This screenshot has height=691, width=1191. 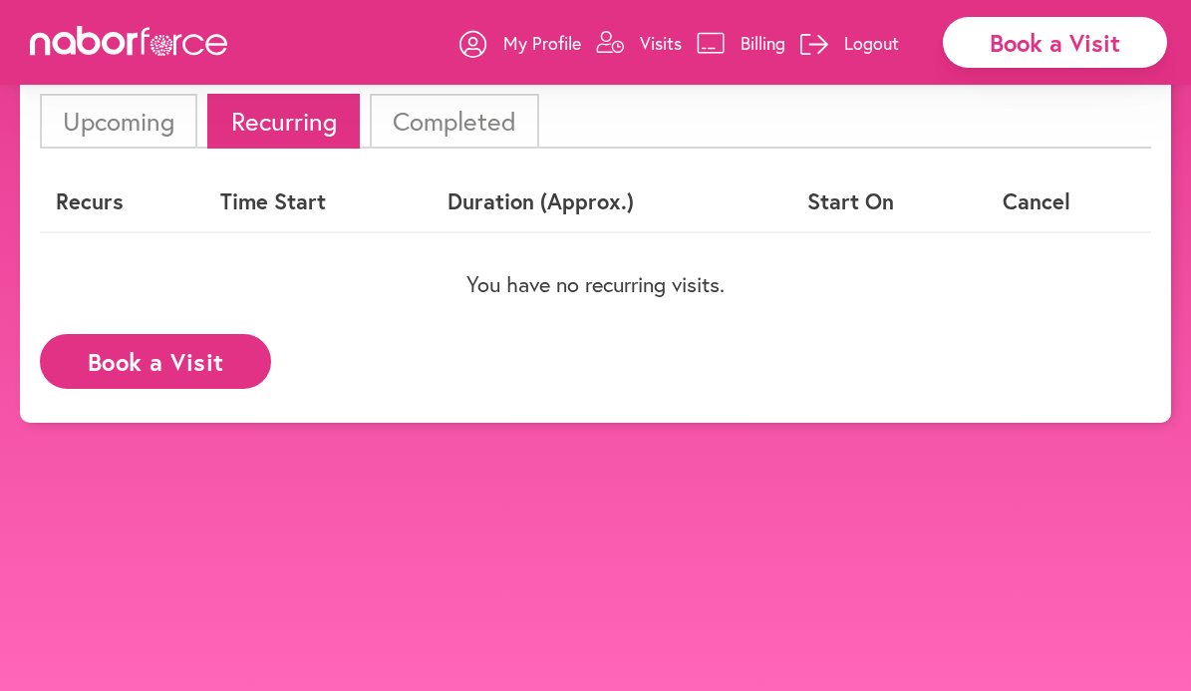 What do you see at coordinates (763, 43) in the screenshot?
I see `p: Billing` at bounding box center [763, 43].